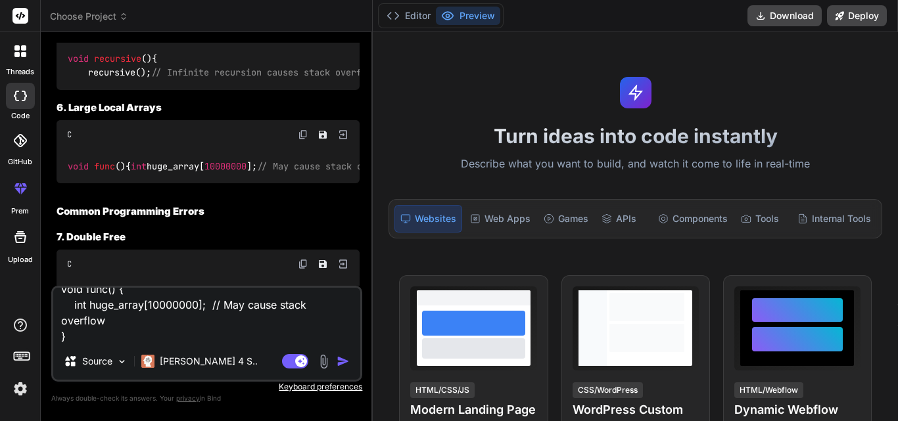 This screenshot has width=898, height=421. I want to click on button: Deploy, so click(857, 16).